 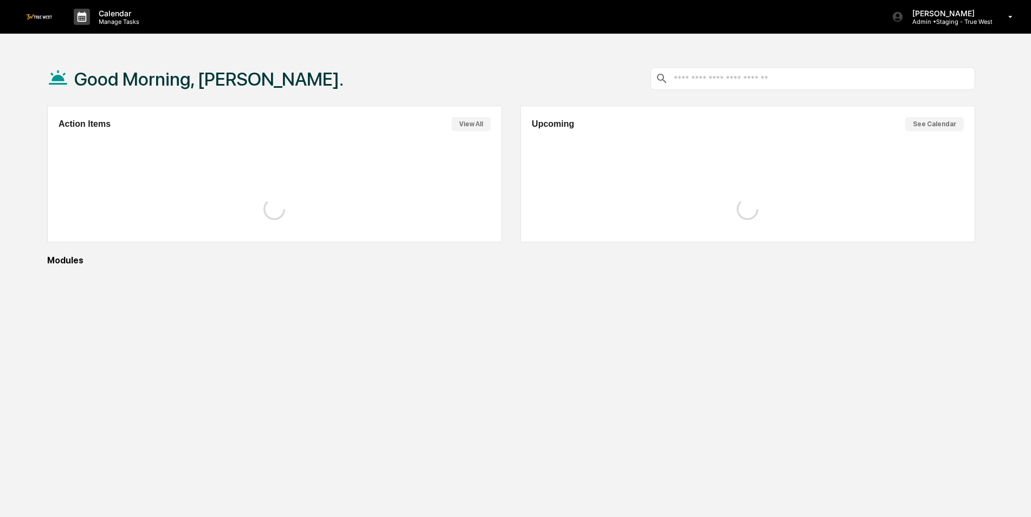 What do you see at coordinates (471, 124) in the screenshot?
I see `button: View All` at bounding box center [471, 124].